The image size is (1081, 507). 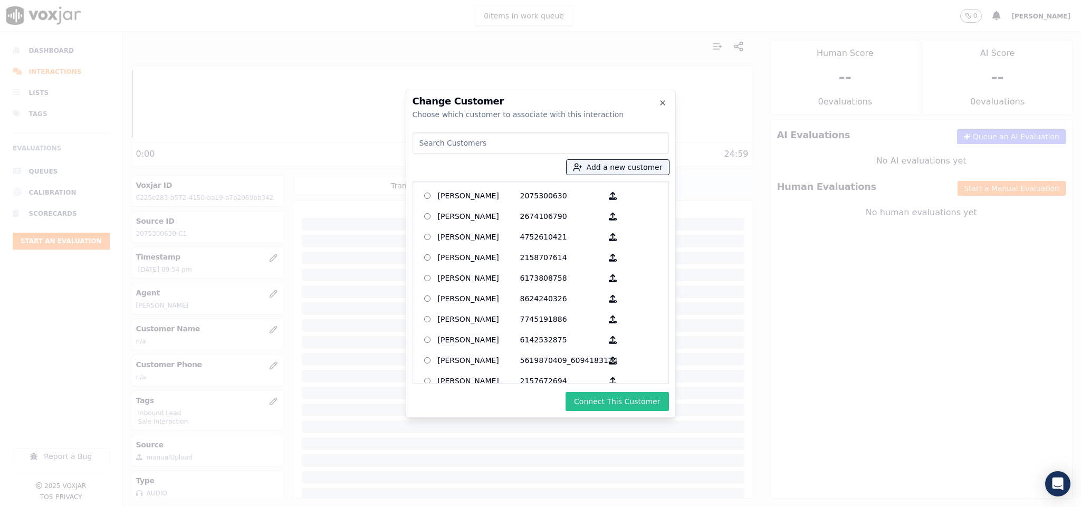 I want to click on h2: Change Customer, so click(x=541, y=101).